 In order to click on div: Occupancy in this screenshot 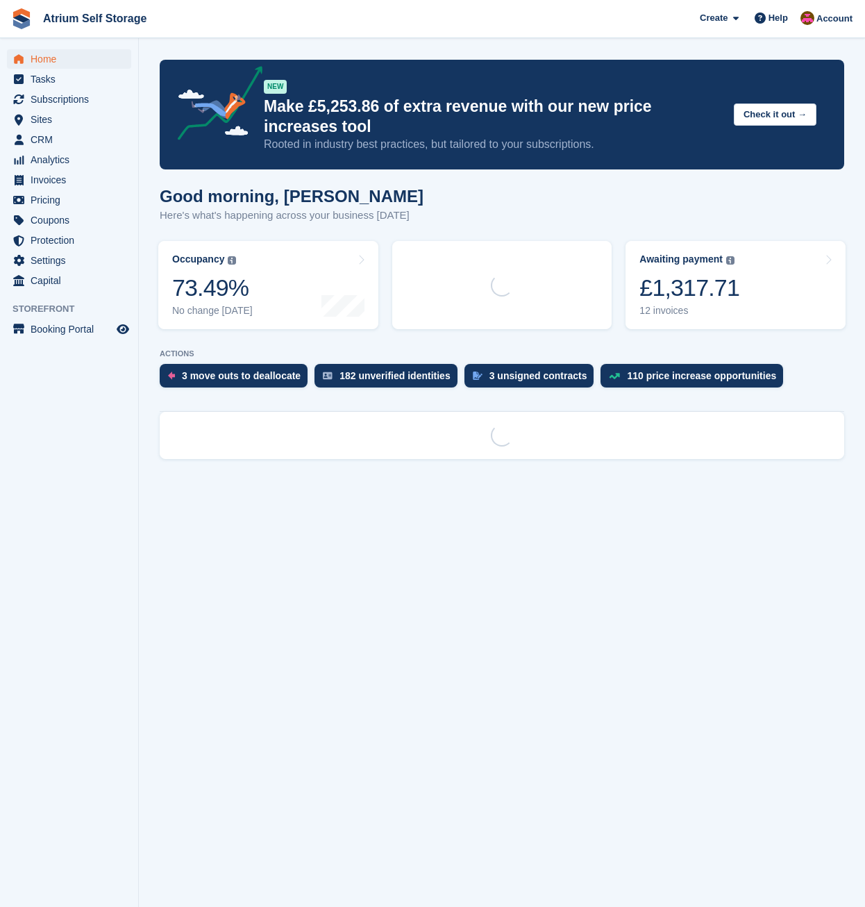, I will do `click(198, 259)`.